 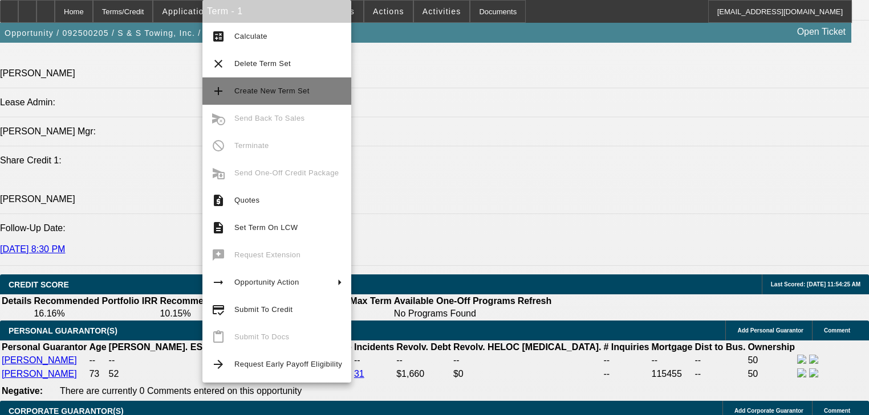 I want to click on td: 52, so click(x=158, y=374).